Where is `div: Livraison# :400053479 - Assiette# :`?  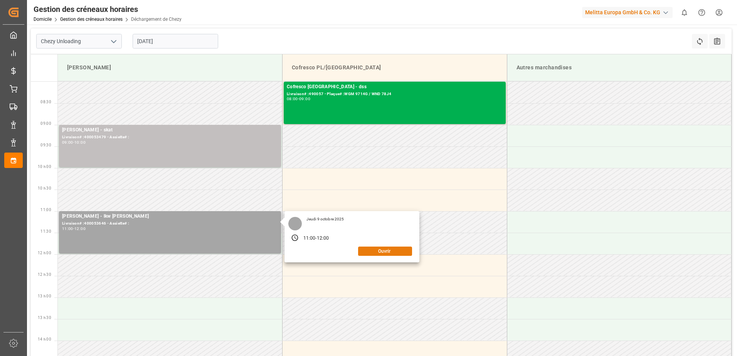 div: Livraison# :400053479 - Assiette# : is located at coordinates (170, 137).